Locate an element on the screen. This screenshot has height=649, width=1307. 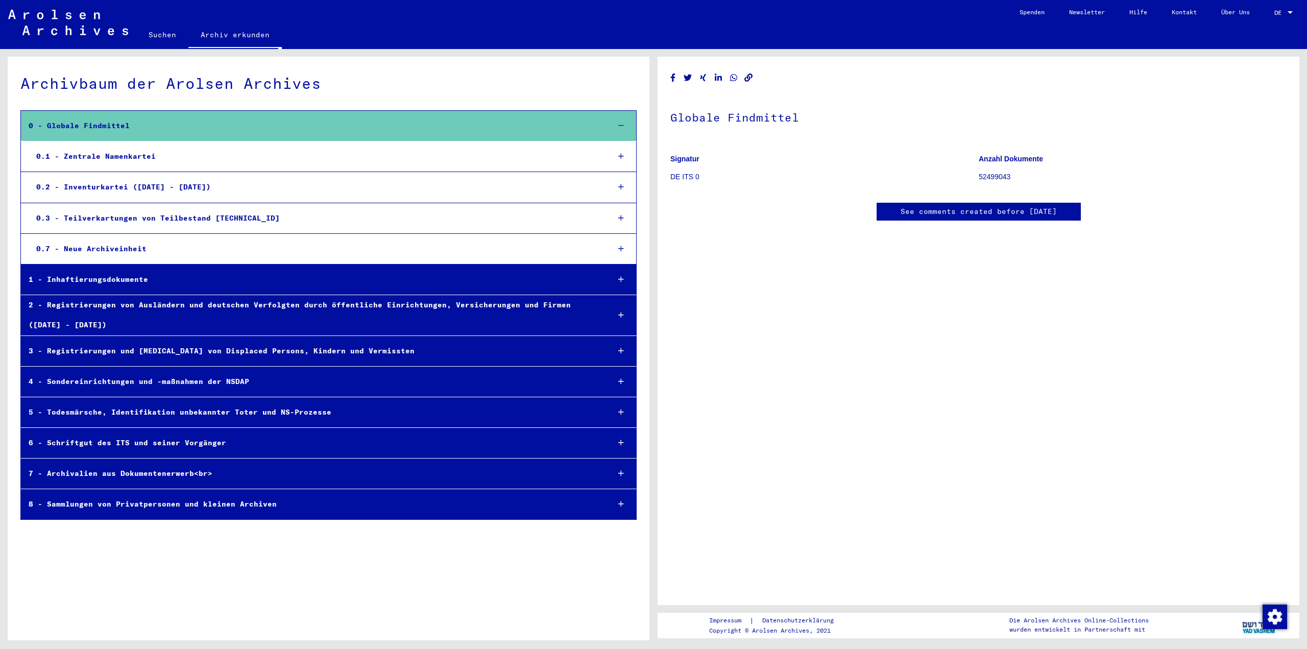
p: wurden entwickelt in Partnerschaft mit is located at coordinates (1079, 630).